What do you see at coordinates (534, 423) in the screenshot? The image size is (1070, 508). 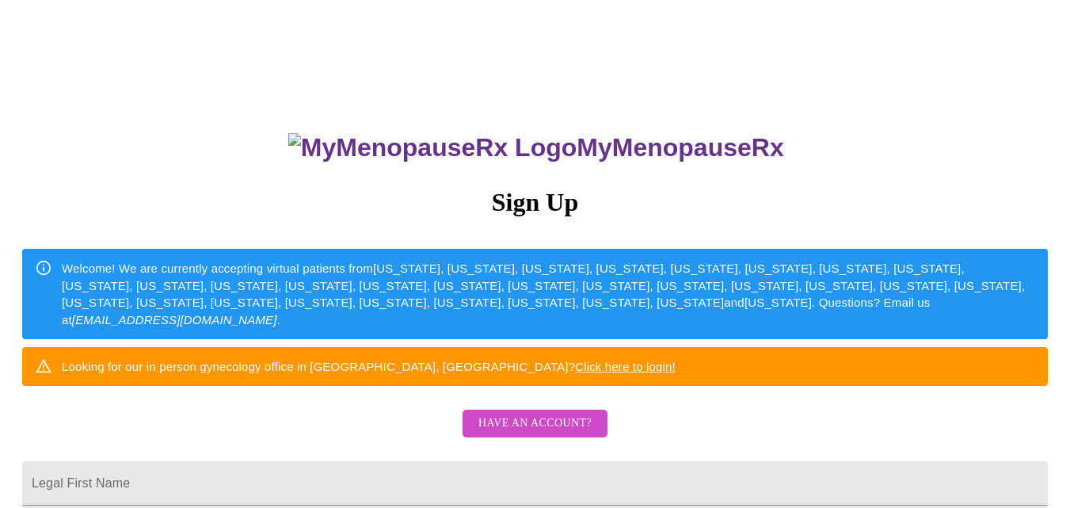 I see `span: Have an account?` at bounding box center [534, 423].